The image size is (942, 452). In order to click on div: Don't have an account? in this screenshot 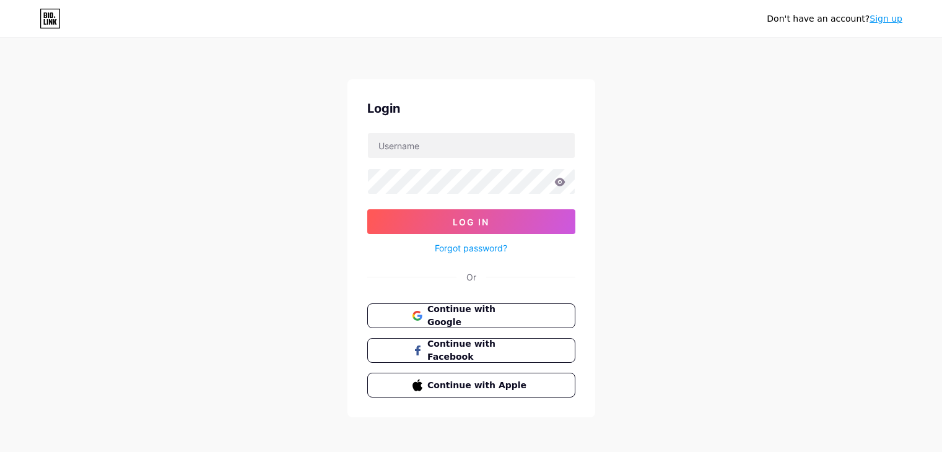, I will do `click(834, 19)`.